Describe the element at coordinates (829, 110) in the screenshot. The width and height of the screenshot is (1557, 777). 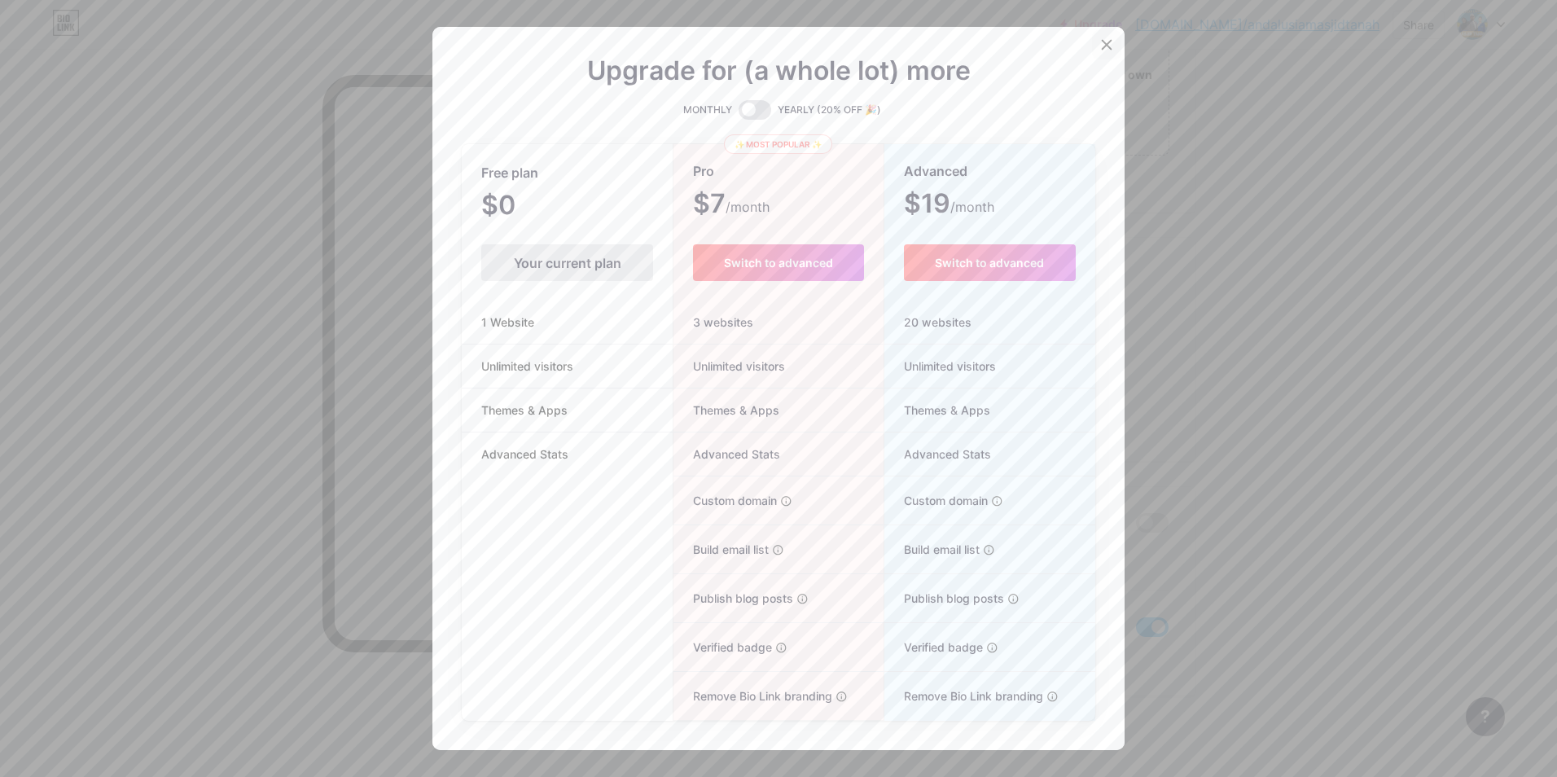
I see `span: YEARLY (20% OFF 🎉)` at that location.